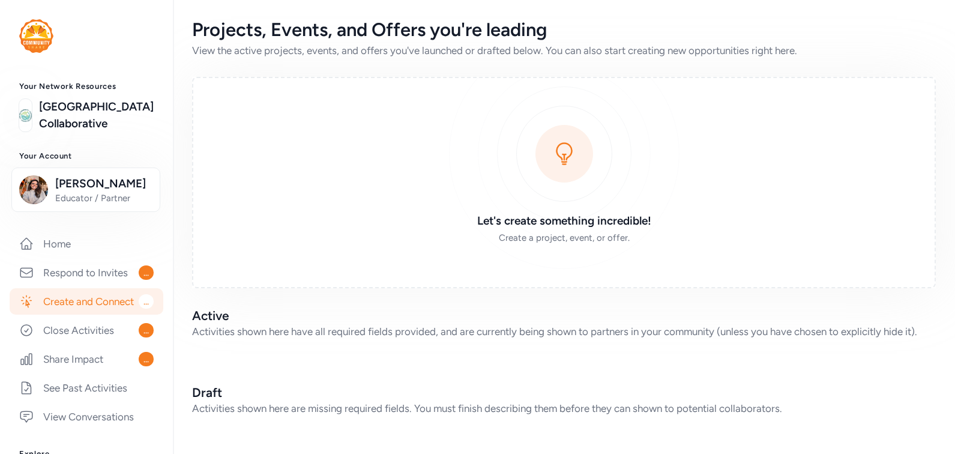 The image size is (955, 454). What do you see at coordinates (564, 221) in the screenshot?
I see `h3: Let's create something incredible!` at bounding box center [564, 221].